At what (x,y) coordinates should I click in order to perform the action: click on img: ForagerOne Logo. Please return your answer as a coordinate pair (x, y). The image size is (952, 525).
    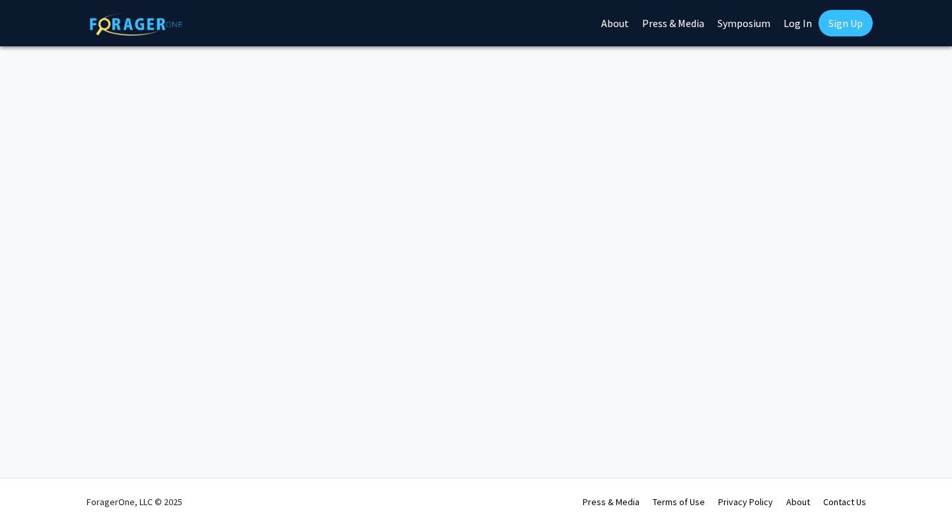
    Looking at the image, I should click on (136, 24).